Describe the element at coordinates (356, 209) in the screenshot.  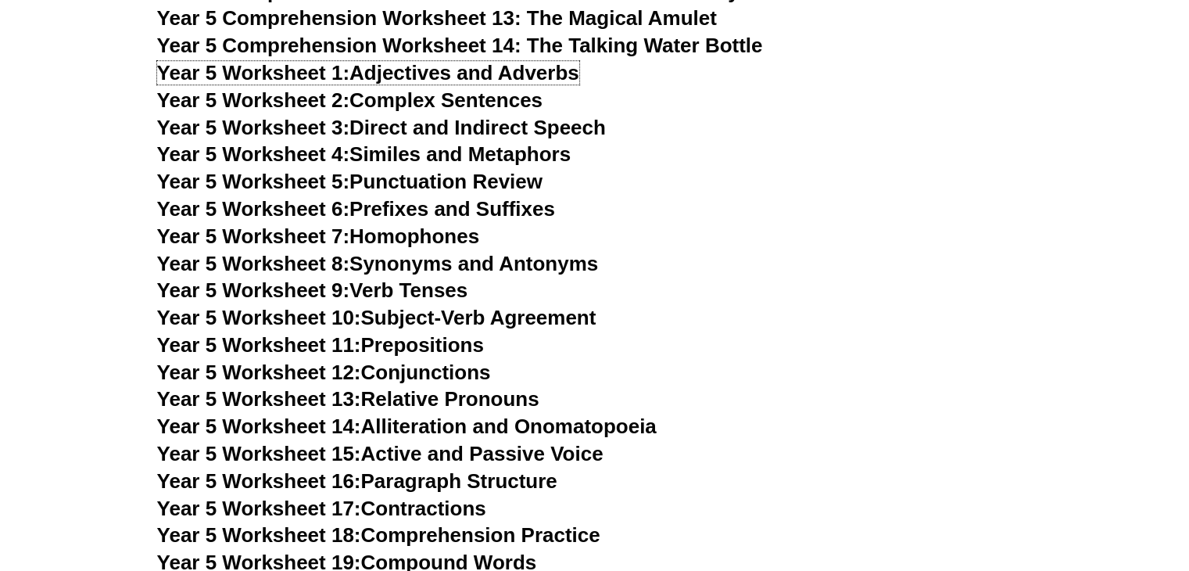
I see `a: Year 5 Worksheet 6:Prefixes and Suffixes` at that location.